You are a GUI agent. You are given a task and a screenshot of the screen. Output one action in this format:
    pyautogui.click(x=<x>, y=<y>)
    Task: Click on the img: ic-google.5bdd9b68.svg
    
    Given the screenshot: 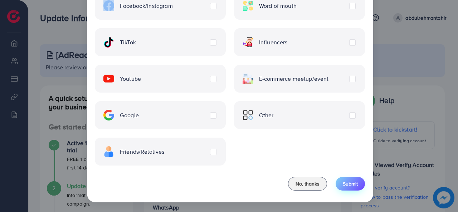 What is the action you would take?
    pyautogui.click(x=109, y=115)
    